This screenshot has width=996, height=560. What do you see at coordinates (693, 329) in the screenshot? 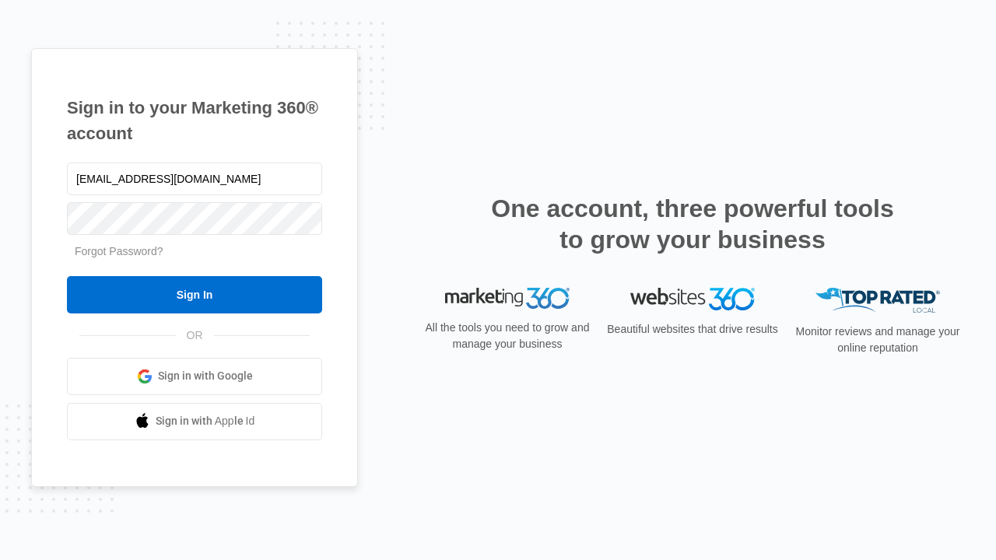
I see `p: Beautiful websites that drive results` at bounding box center [693, 329].